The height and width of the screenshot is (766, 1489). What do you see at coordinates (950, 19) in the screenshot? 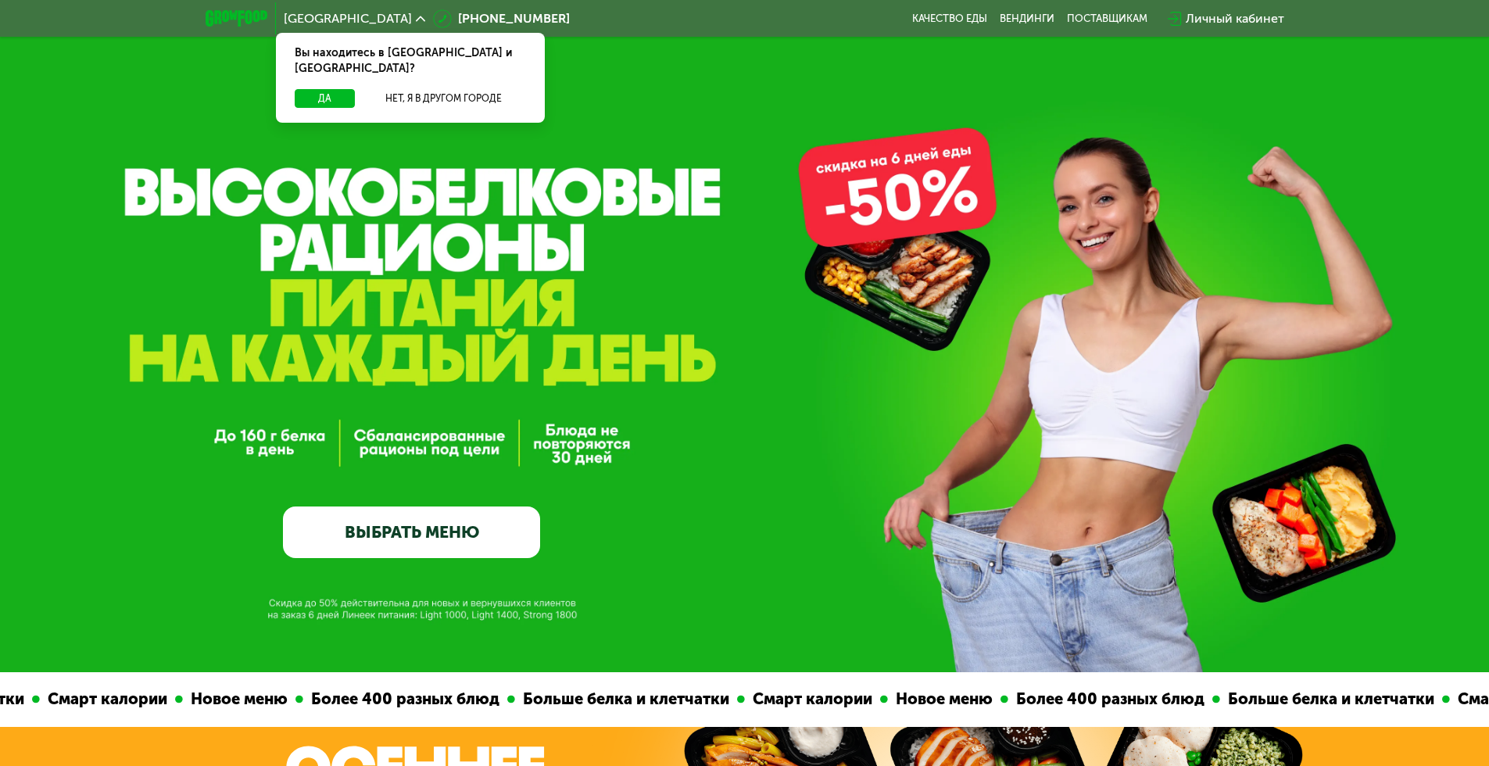
I see `a: Качество еды` at bounding box center [950, 19].